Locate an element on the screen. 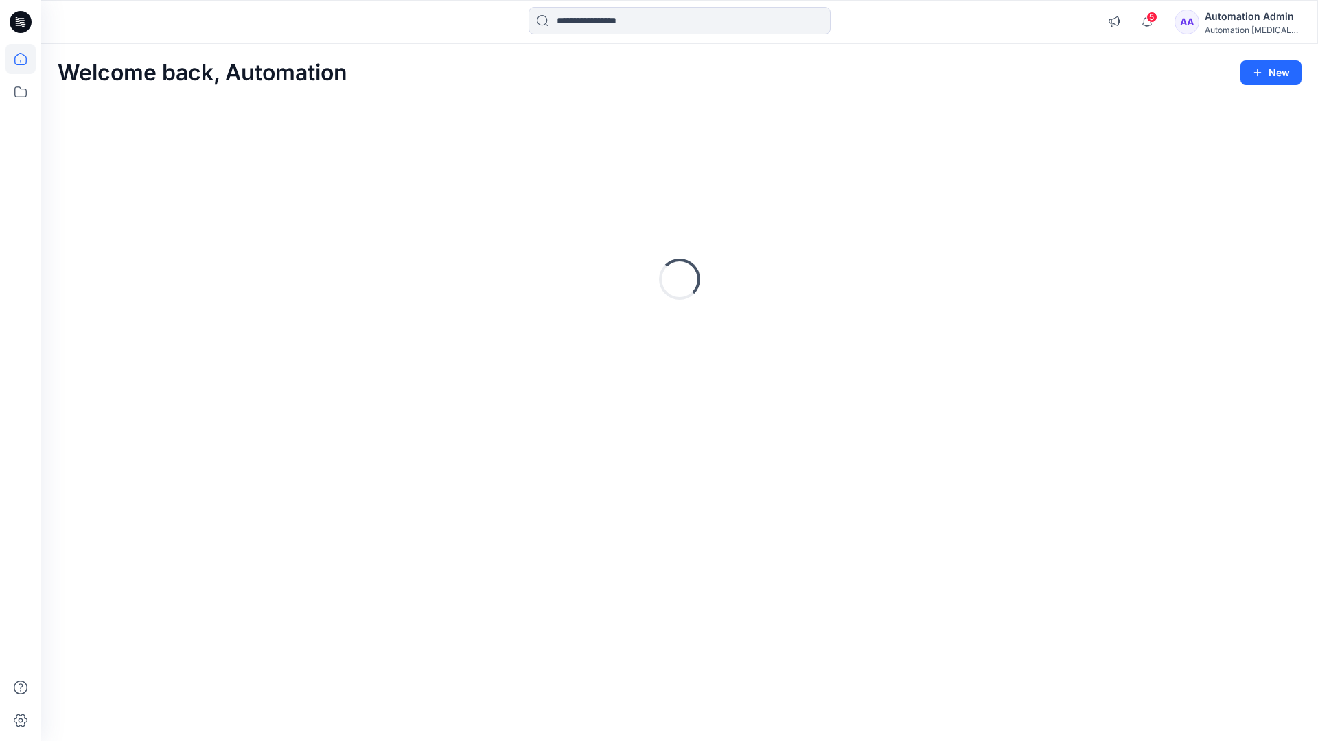  div: Automation Admin is located at coordinates (1253, 16).